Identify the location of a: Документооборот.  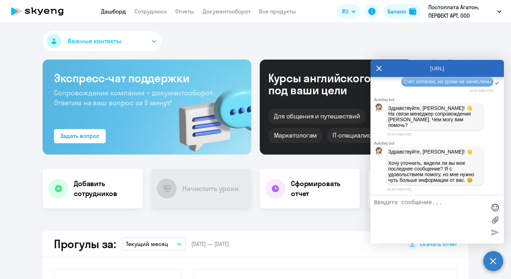
(227, 11).